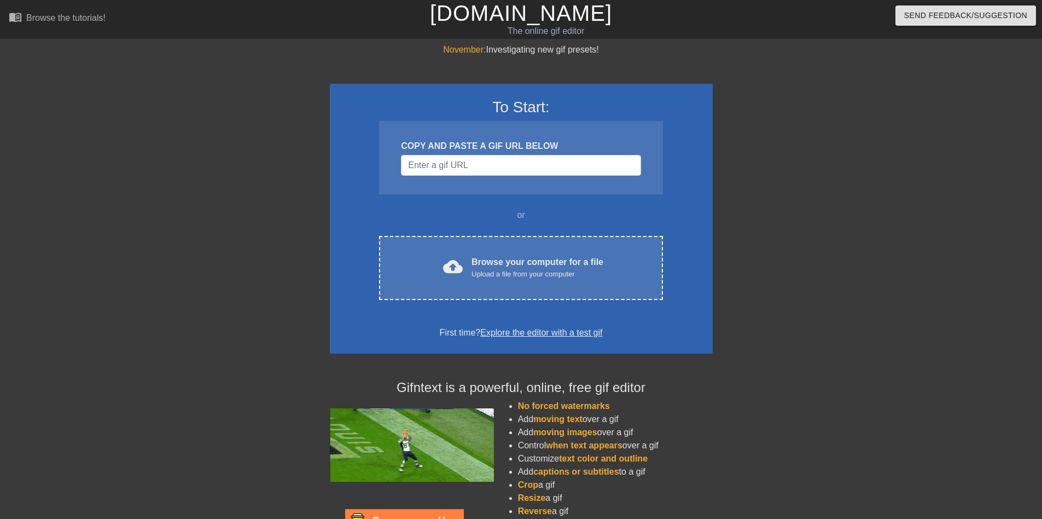 This screenshot has width=1042, height=519. Describe the element at coordinates (615, 458) in the screenshot. I see `li: Customize` at that location.